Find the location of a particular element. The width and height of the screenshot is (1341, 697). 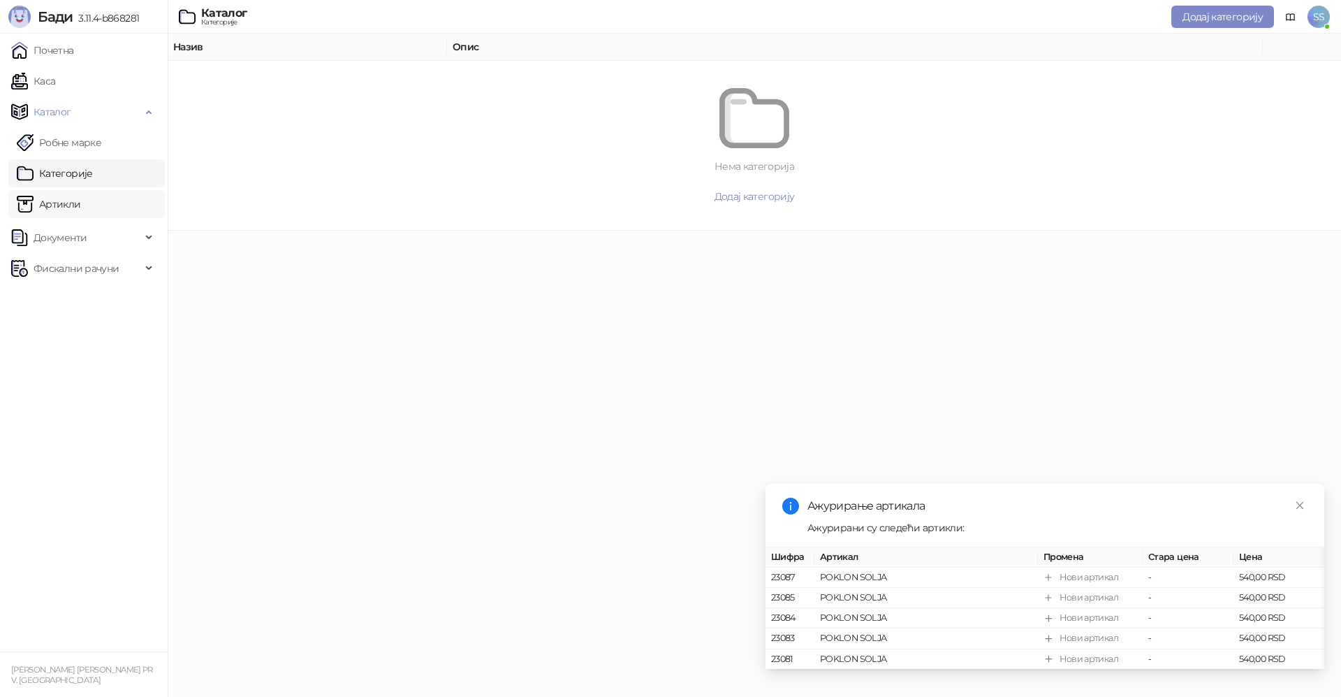

th: Промена is located at coordinates (1091, 557).